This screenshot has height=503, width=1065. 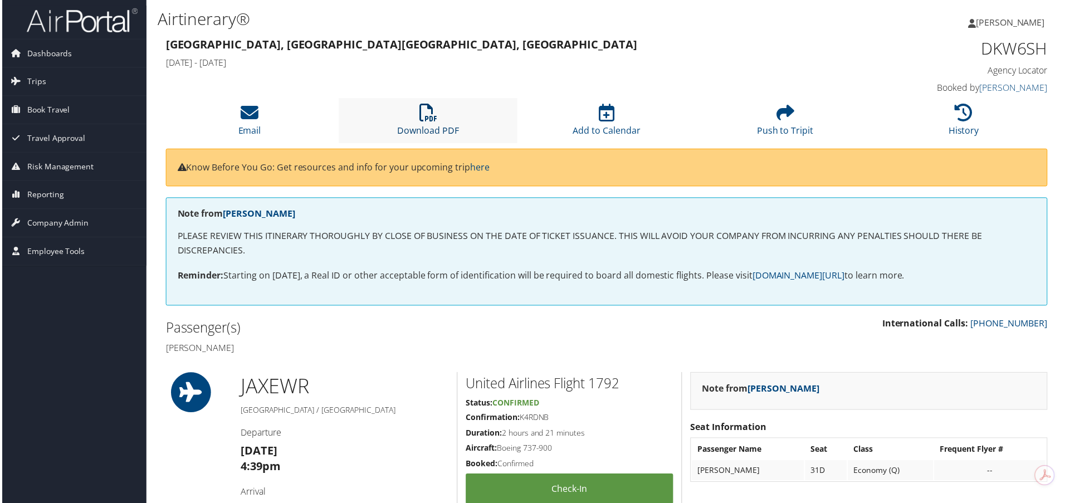 I want to click on h1: Airtinerary®, so click(x=457, y=19).